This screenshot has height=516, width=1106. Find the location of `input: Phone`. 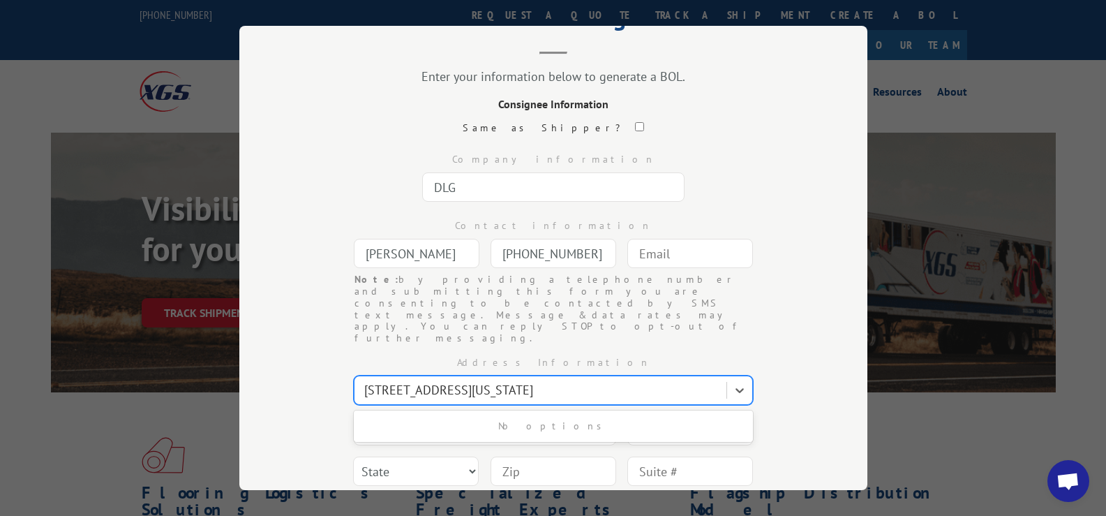

input: Phone is located at coordinates (553, 253).